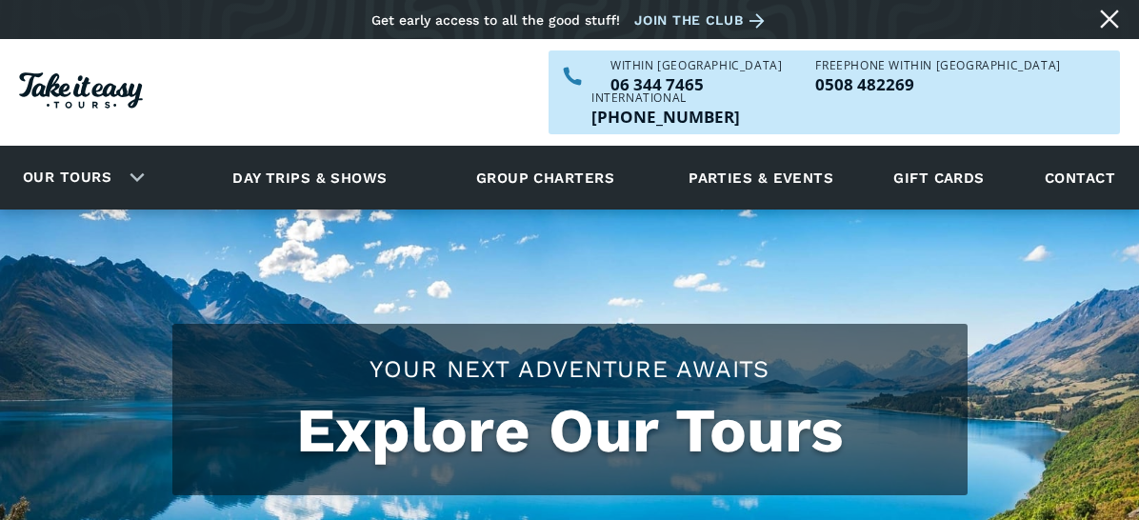  I want to click on a: Group charters, so click(545, 177).